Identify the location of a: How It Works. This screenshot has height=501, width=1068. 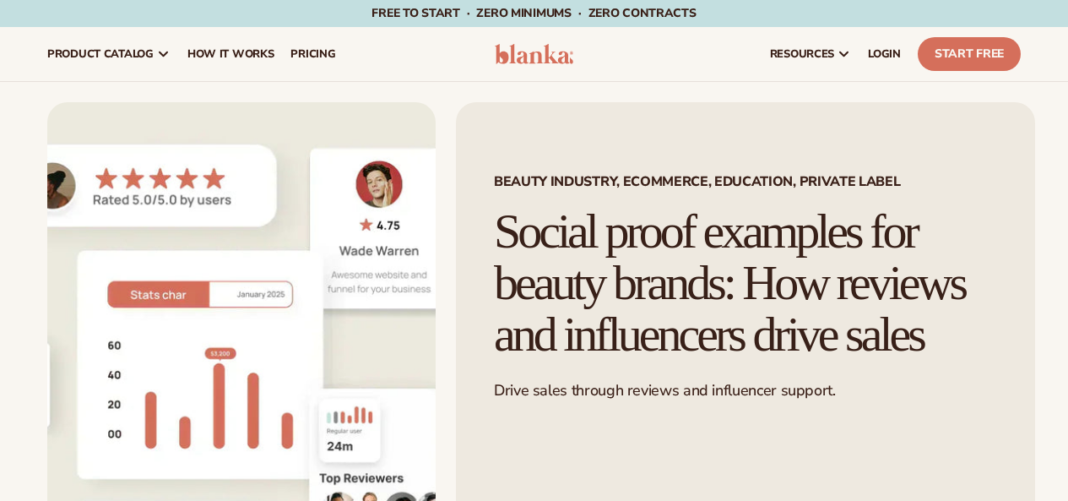
(230, 54).